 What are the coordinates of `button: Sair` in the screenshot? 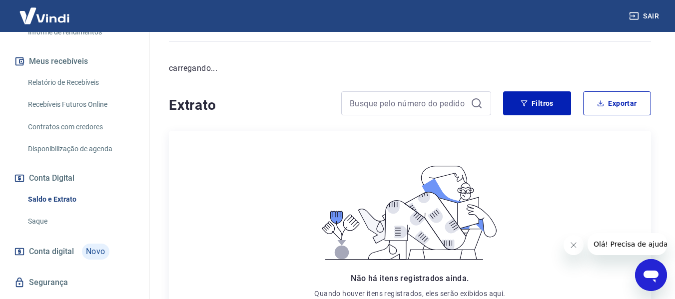 It's located at (645, 16).